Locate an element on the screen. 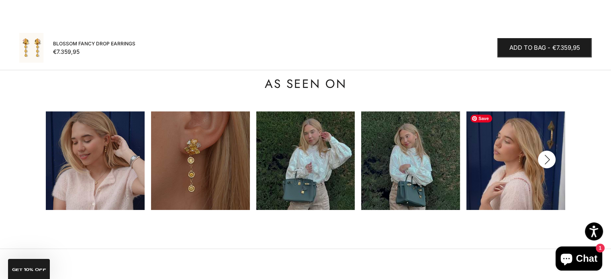 Image resolution: width=611 pixels, height=279 pixels. span: GET 10% Off is located at coordinates (29, 270).